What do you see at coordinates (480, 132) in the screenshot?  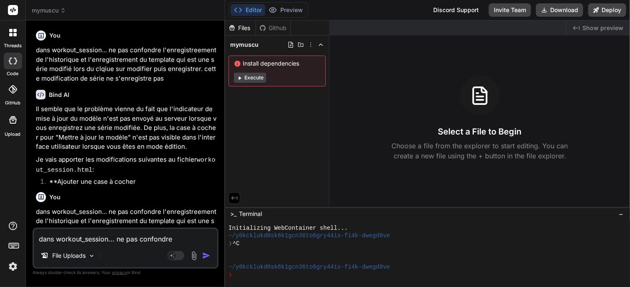 I see `h3: Select a File to Begin` at bounding box center [480, 132].